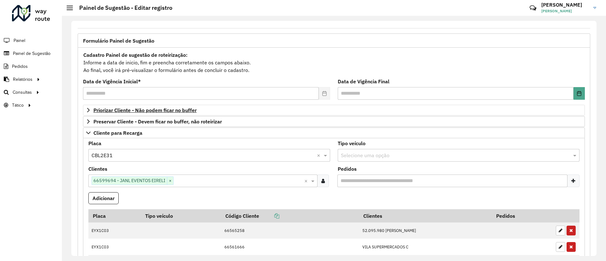  What do you see at coordinates (19, 40) in the screenshot?
I see `span: Painel` at bounding box center [19, 40].